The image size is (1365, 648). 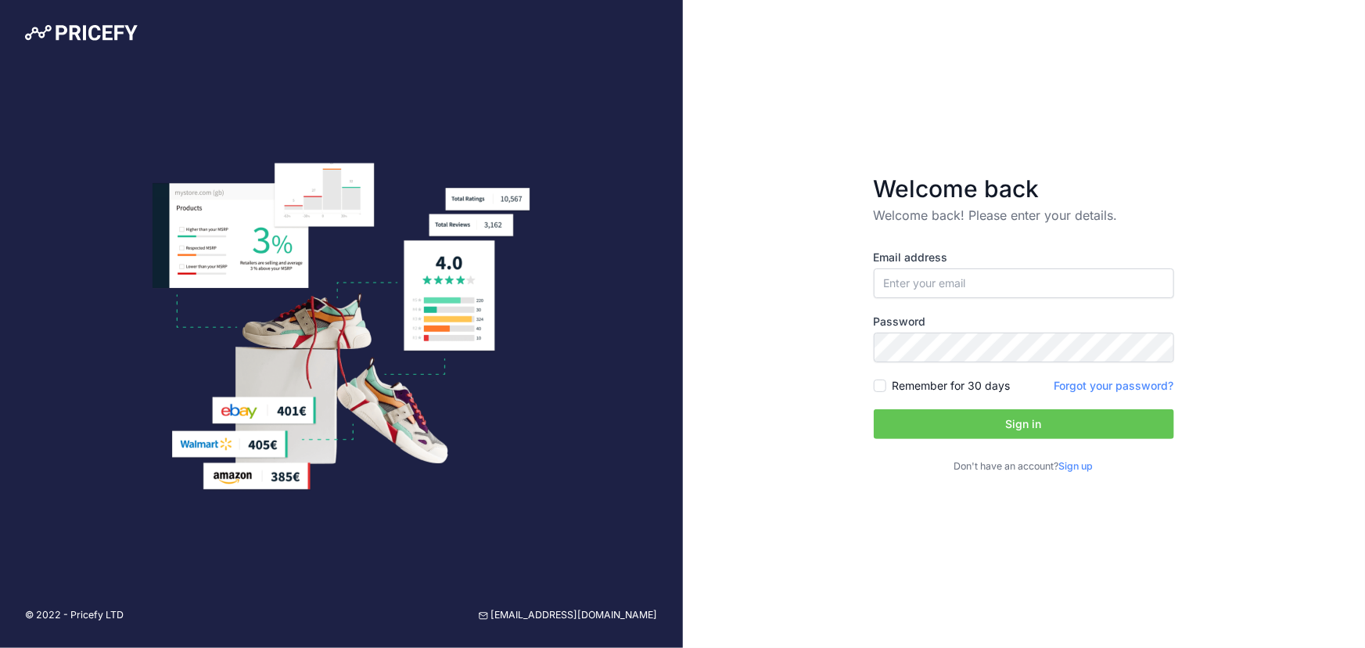 What do you see at coordinates (1077, 466) in the screenshot?
I see `a: Sign up` at bounding box center [1077, 466].